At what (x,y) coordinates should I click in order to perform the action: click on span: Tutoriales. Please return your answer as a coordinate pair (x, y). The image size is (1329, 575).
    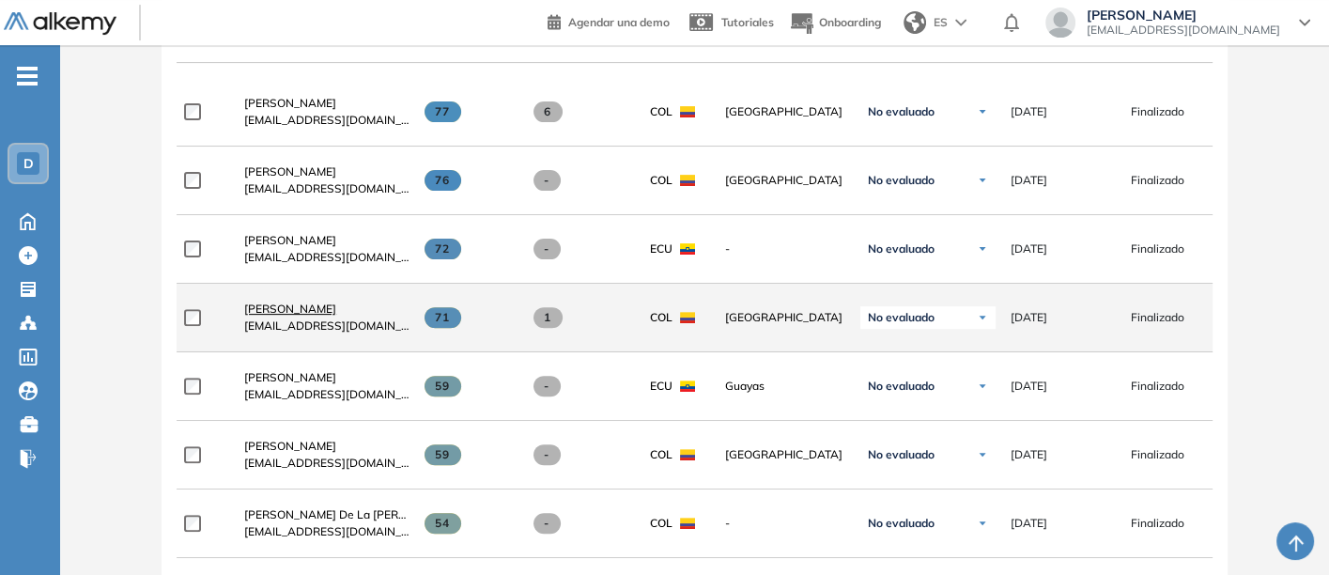
    Looking at the image, I should click on (748, 22).